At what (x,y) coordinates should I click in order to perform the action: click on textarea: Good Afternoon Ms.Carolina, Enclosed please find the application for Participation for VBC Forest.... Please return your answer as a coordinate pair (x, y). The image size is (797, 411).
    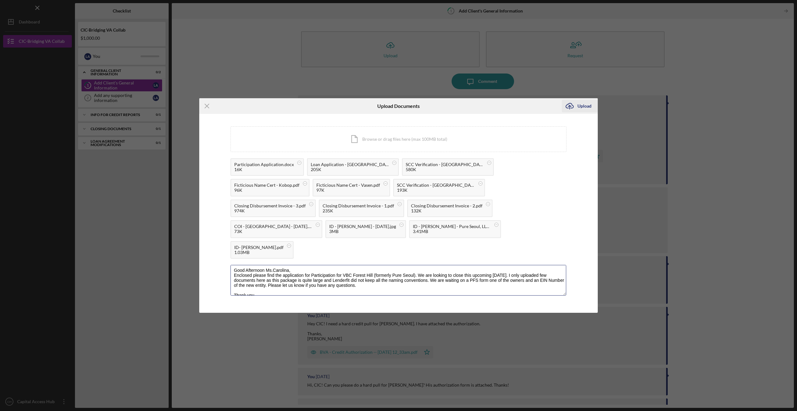
    Looking at the image, I should click on (398, 280).